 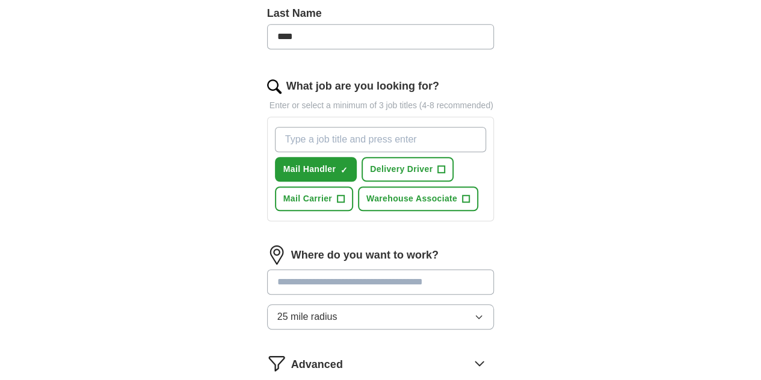 I want to click on button: Warehouse Associate, so click(x=418, y=199).